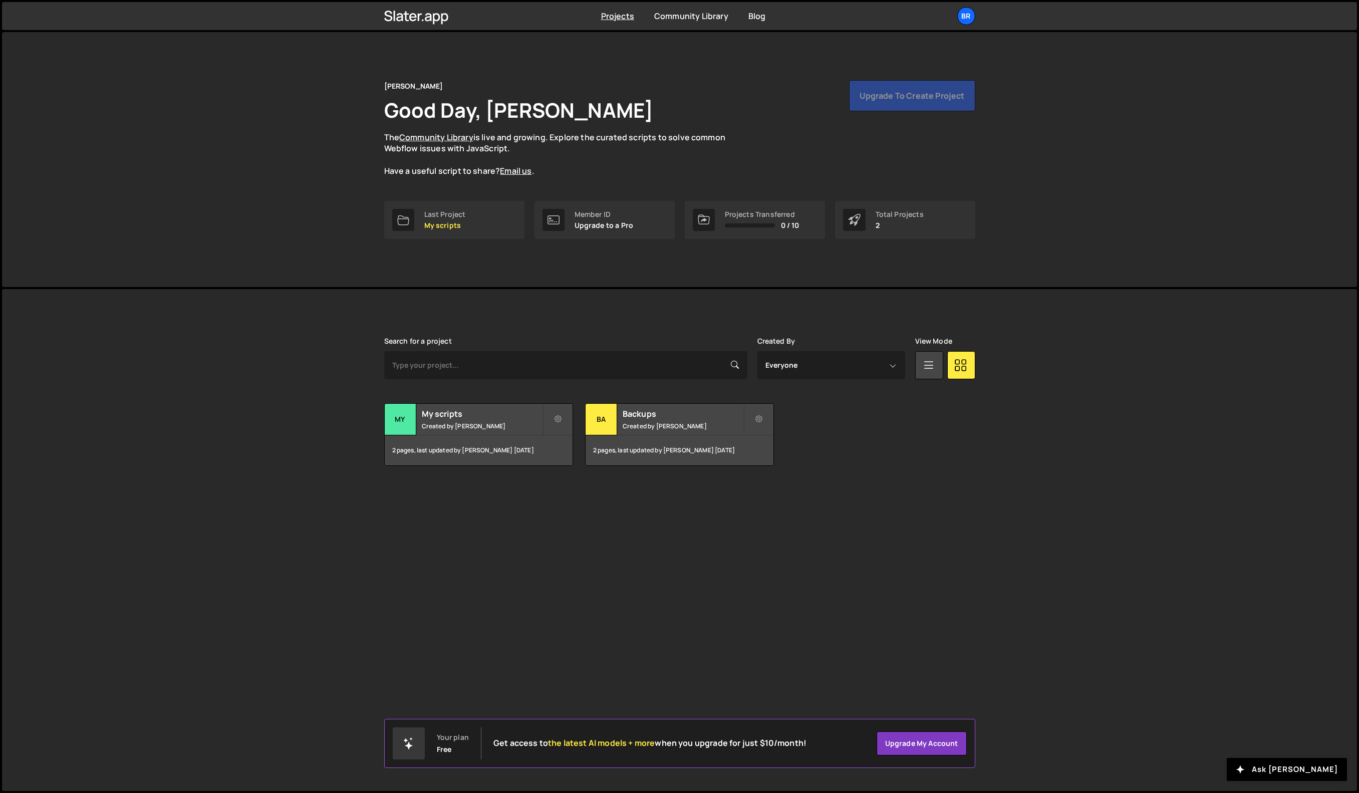 Image resolution: width=1359 pixels, height=793 pixels. Describe the element at coordinates (650, 743) in the screenshot. I see `h2: Get access to when you upgrade for just $10/month!` at that location.